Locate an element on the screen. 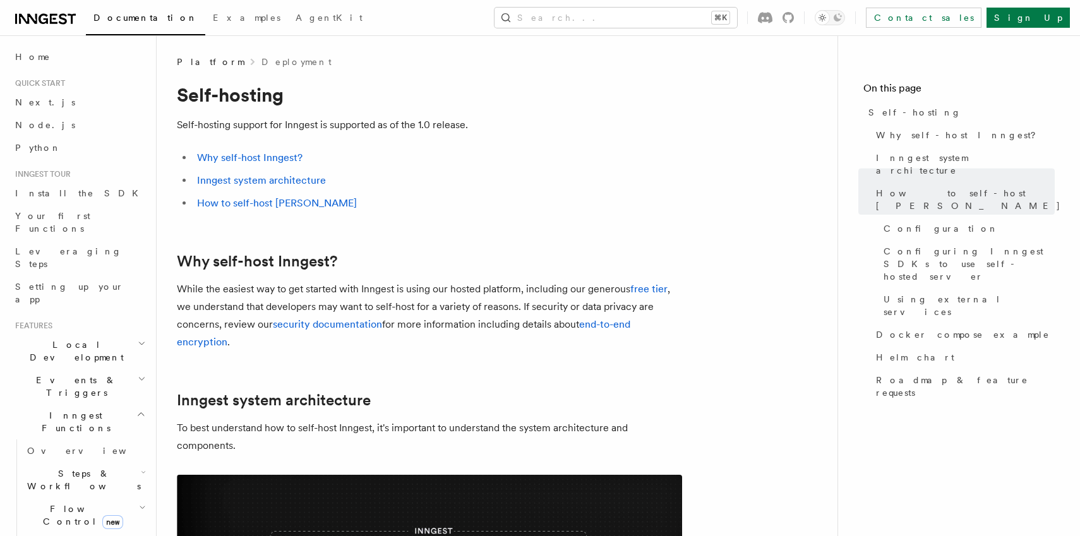  span: Features is located at coordinates (31, 326).